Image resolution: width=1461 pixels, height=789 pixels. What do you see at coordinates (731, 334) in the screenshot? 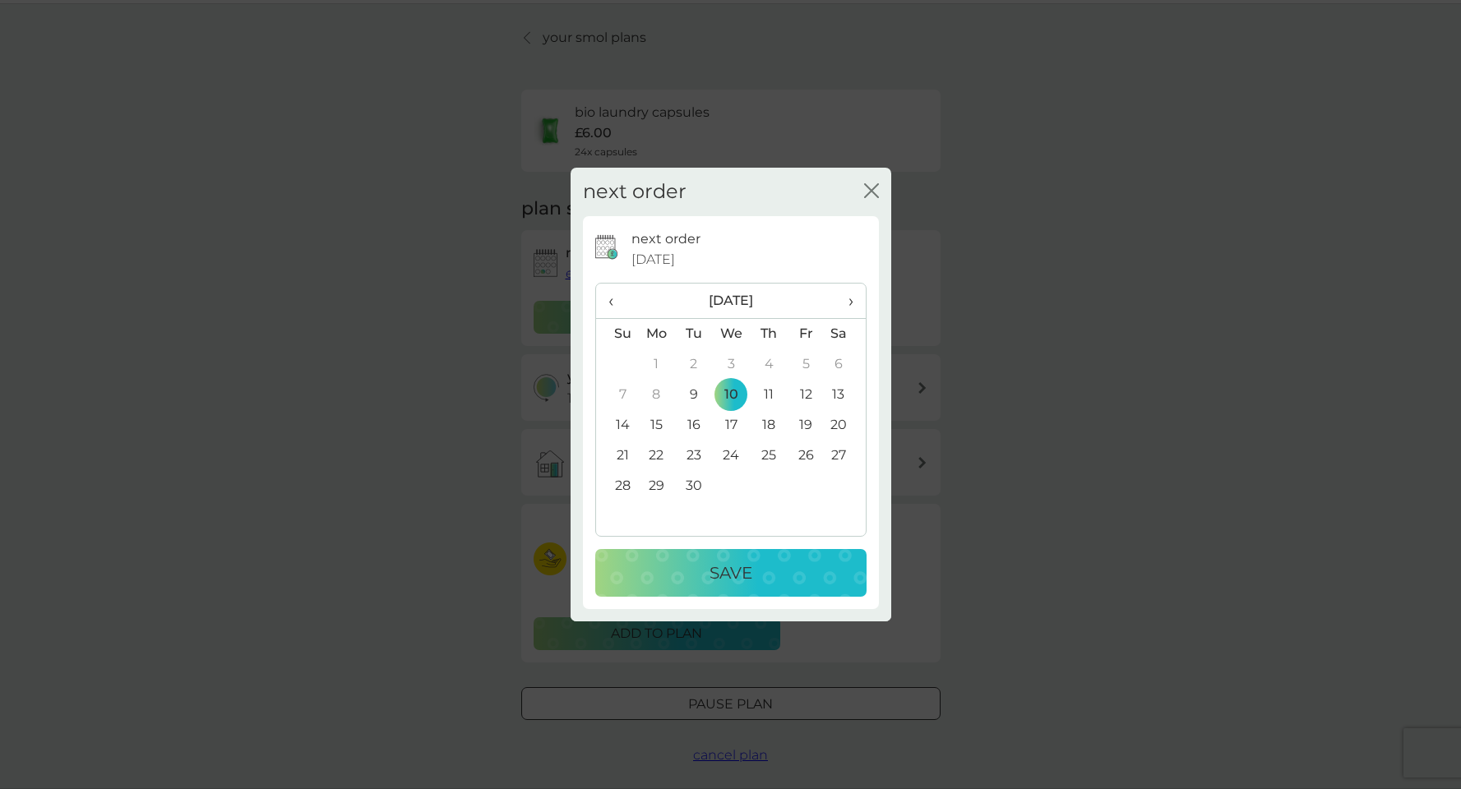
I see `th: We` at bounding box center [731, 334].